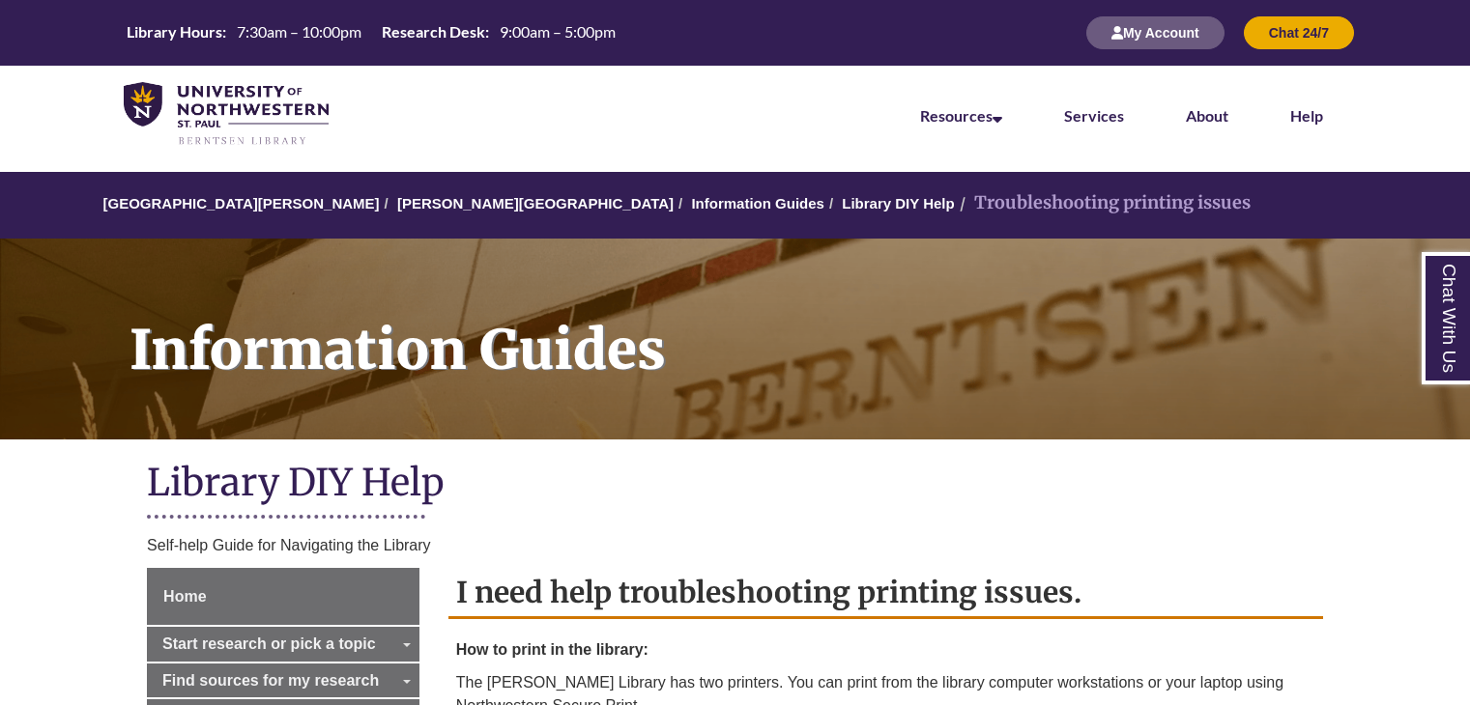 The width and height of the screenshot is (1470, 705). What do you see at coordinates (226, 114) in the screenshot?
I see `img: UNWSP Library Logo` at bounding box center [226, 114].